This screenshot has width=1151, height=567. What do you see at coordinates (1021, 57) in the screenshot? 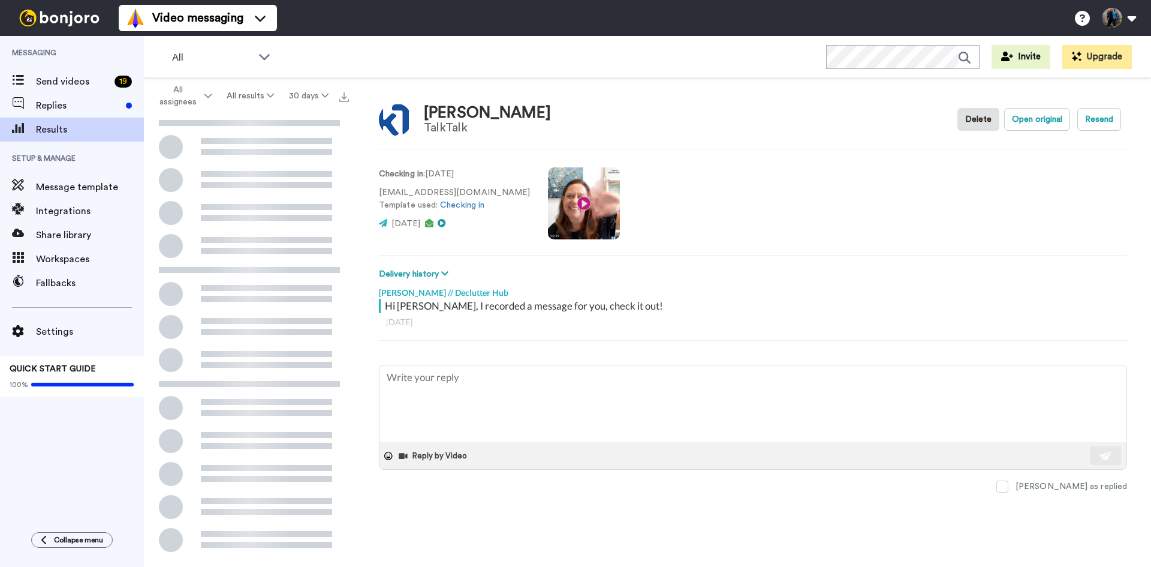
I see `a: Invite` at bounding box center [1021, 57].